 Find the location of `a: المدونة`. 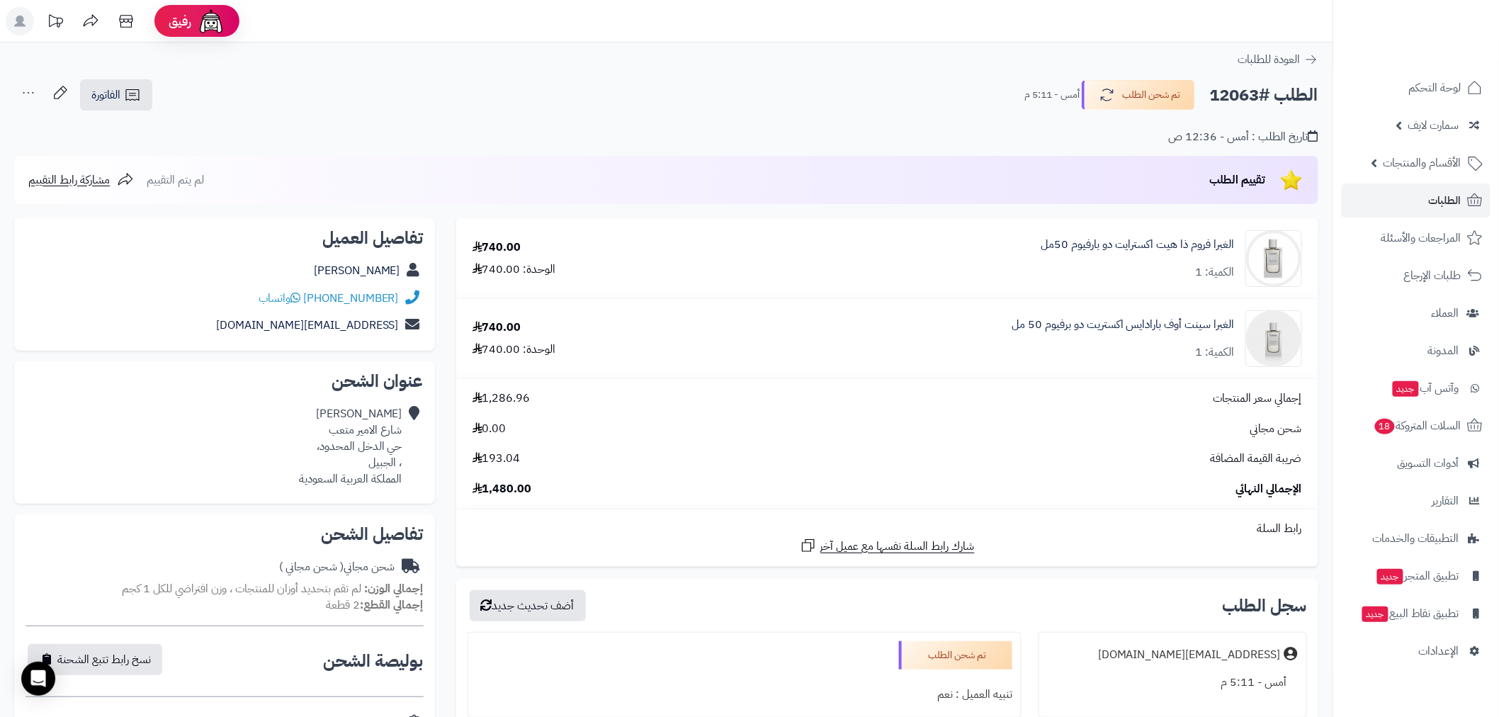

a: المدونة is located at coordinates (1416, 351).